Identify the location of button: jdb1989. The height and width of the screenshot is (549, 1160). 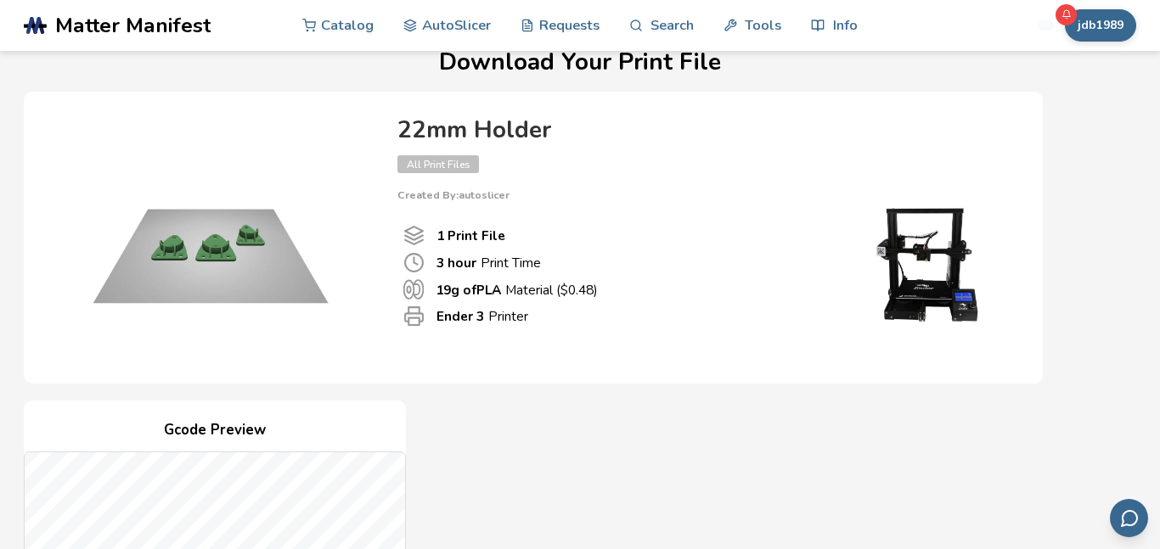
(1100, 25).